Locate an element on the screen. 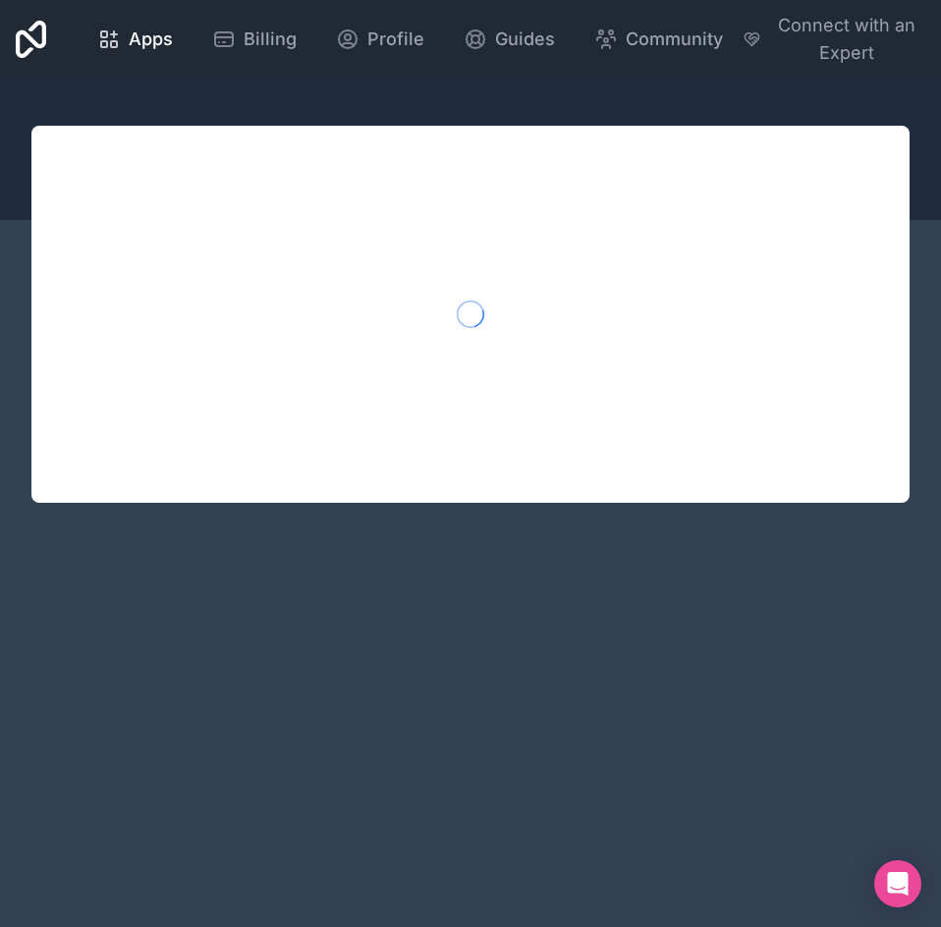 The width and height of the screenshot is (941, 927). span: Community is located at coordinates (674, 39).